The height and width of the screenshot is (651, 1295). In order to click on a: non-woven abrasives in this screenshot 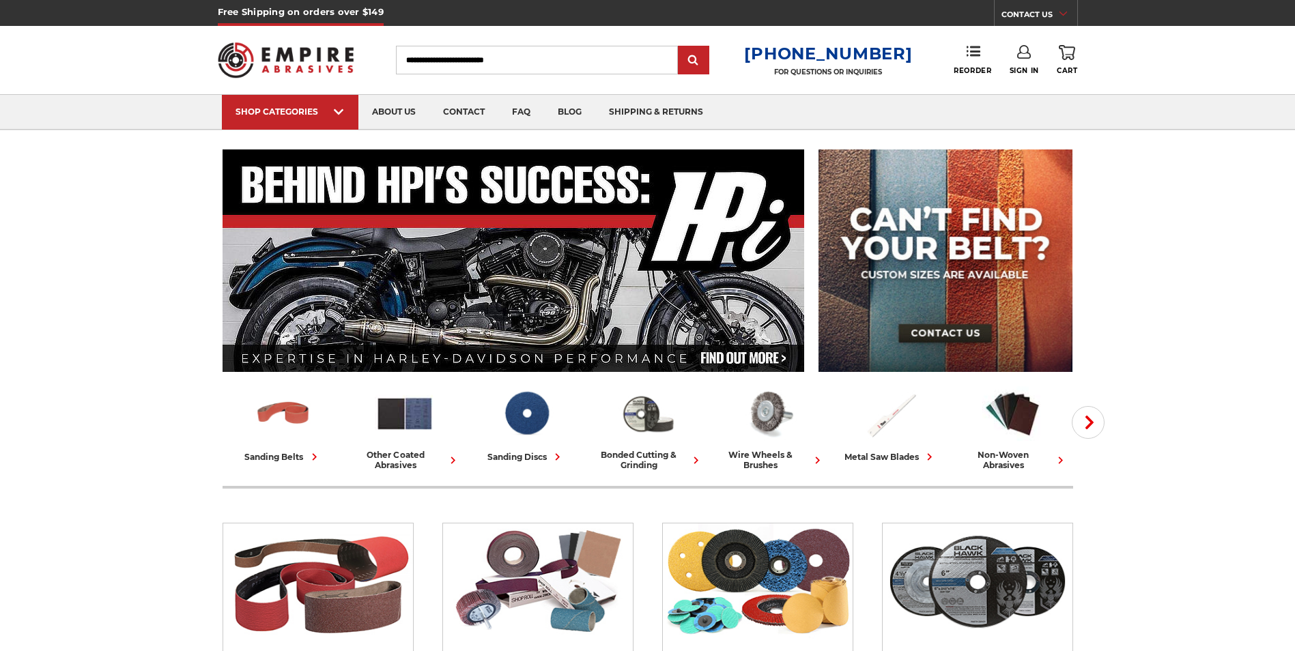, I will do `click(1012, 427)`.